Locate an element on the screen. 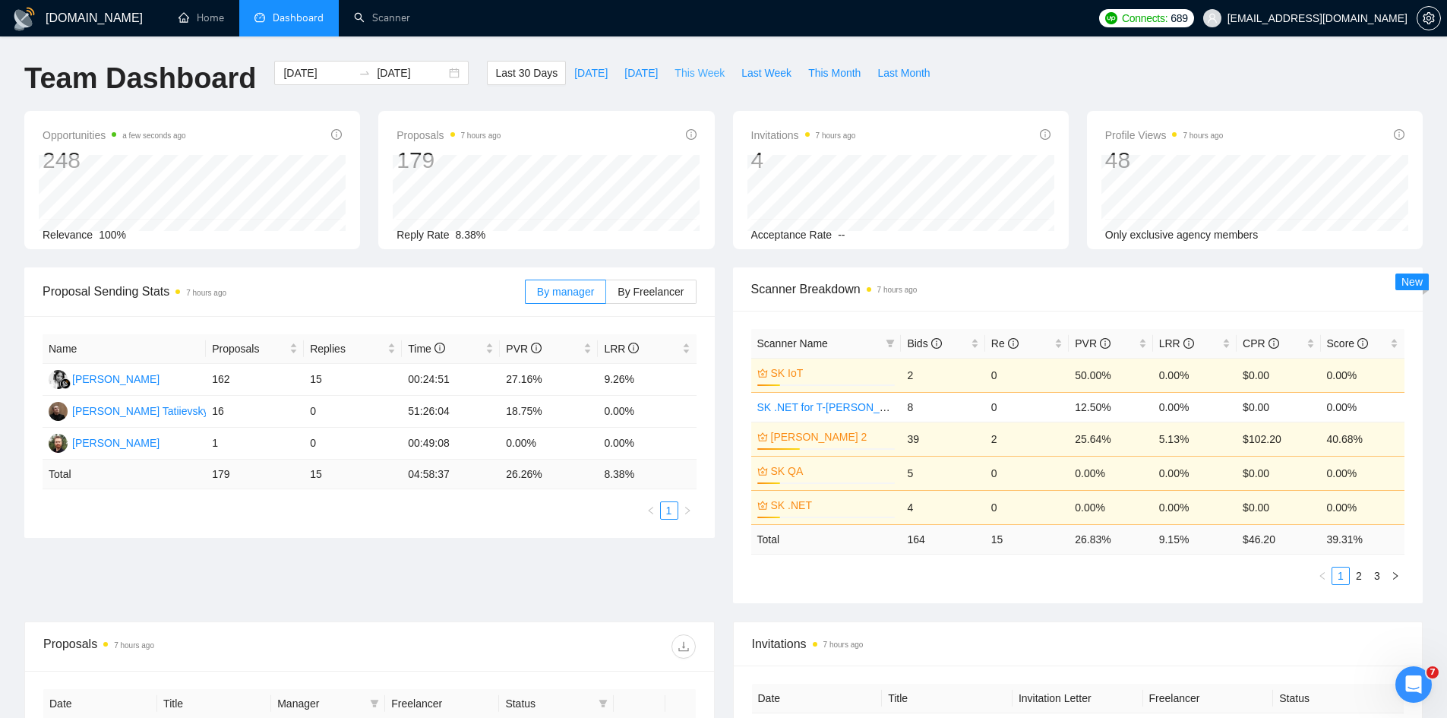 This screenshot has width=1447, height=718. span: Only exclusive agency members is located at coordinates (1182, 235).